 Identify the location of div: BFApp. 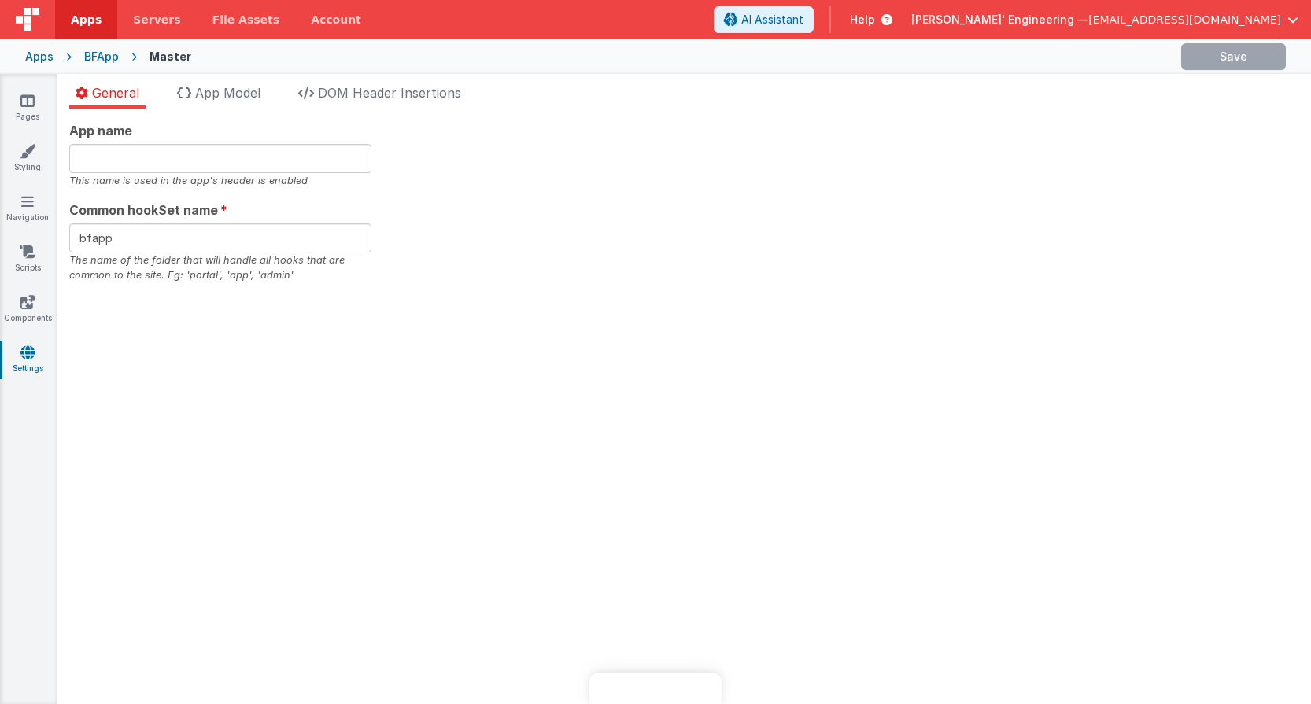
(101, 57).